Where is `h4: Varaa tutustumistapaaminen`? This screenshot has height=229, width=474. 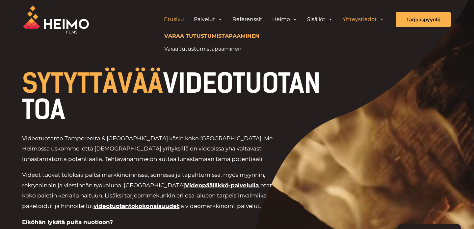
h4: Varaa tutustumistapaaminen is located at coordinates (257, 37).